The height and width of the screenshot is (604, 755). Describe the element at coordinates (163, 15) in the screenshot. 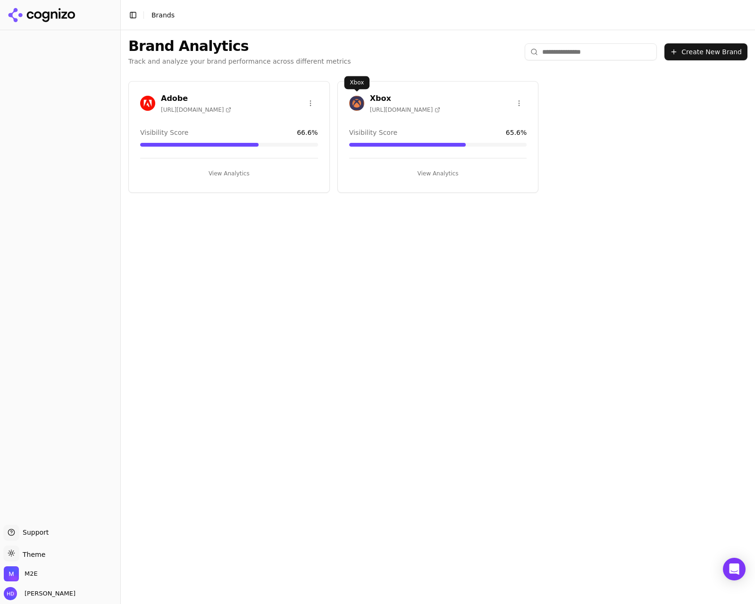

I see `span: Brands` at that location.